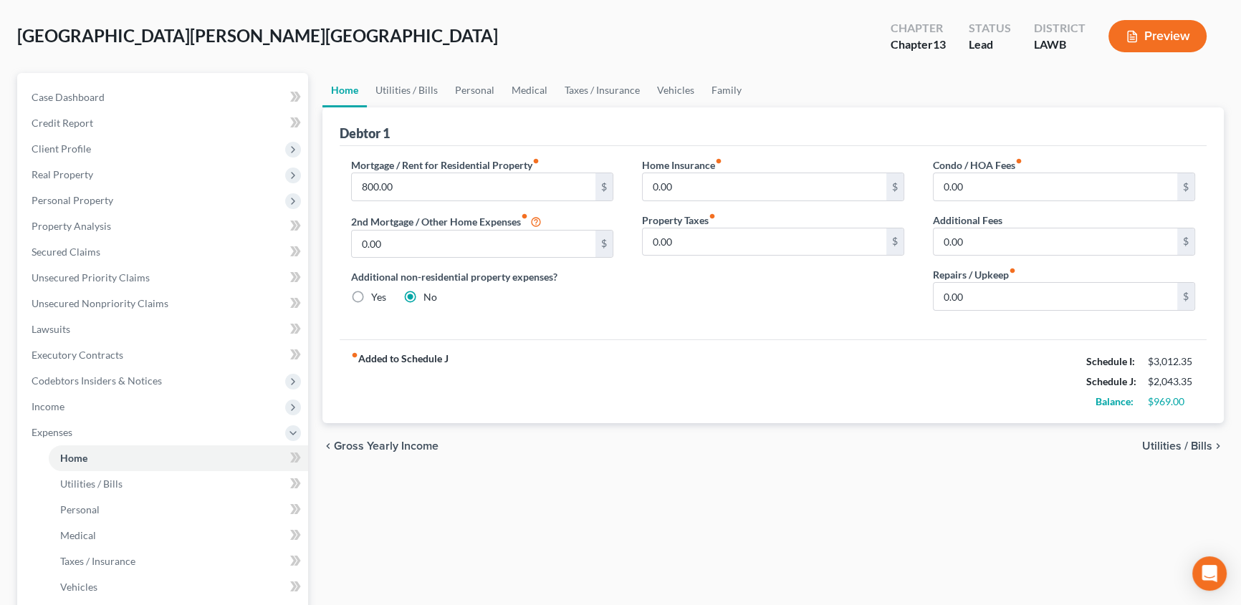 The height and width of the screenshot is (605, 1241). Describe the element at coordinates (1171, 382) in the screenshot. I see `div: $2,043.35` at that location.